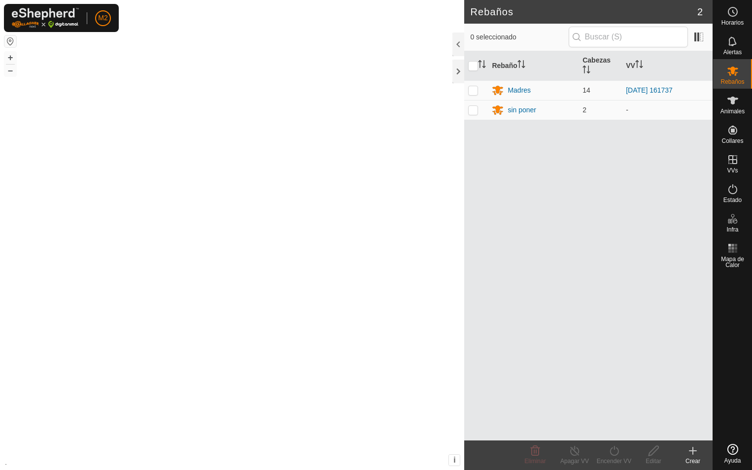  I want to click on img: Logo Gallagher, so click(45, 18).